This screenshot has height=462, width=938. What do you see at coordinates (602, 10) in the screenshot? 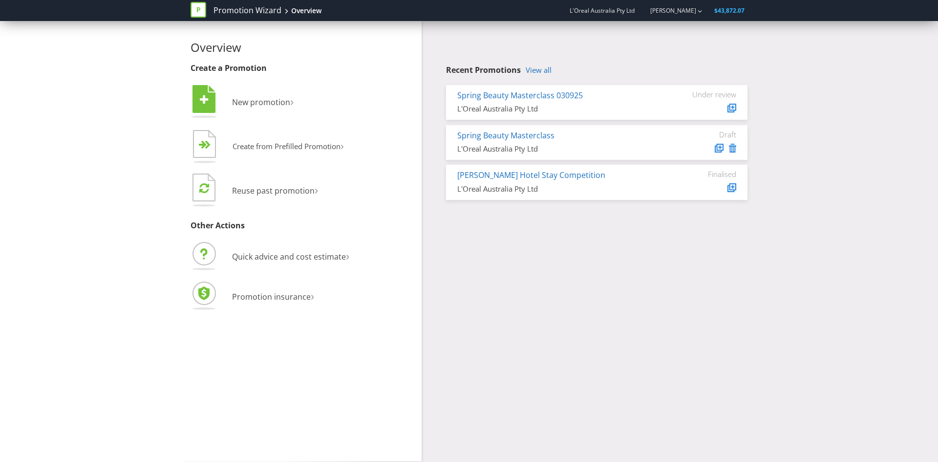
I see `span: L'Oreal Australia Pty Ltd` at bounding box center [602, 10].